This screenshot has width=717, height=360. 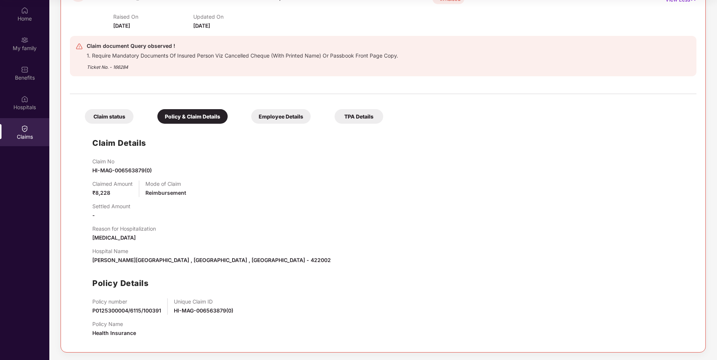 What do you see at coordinates (153, 16) in the screenshot?
I see `p: Raised On` at bounding box center [153, 16].